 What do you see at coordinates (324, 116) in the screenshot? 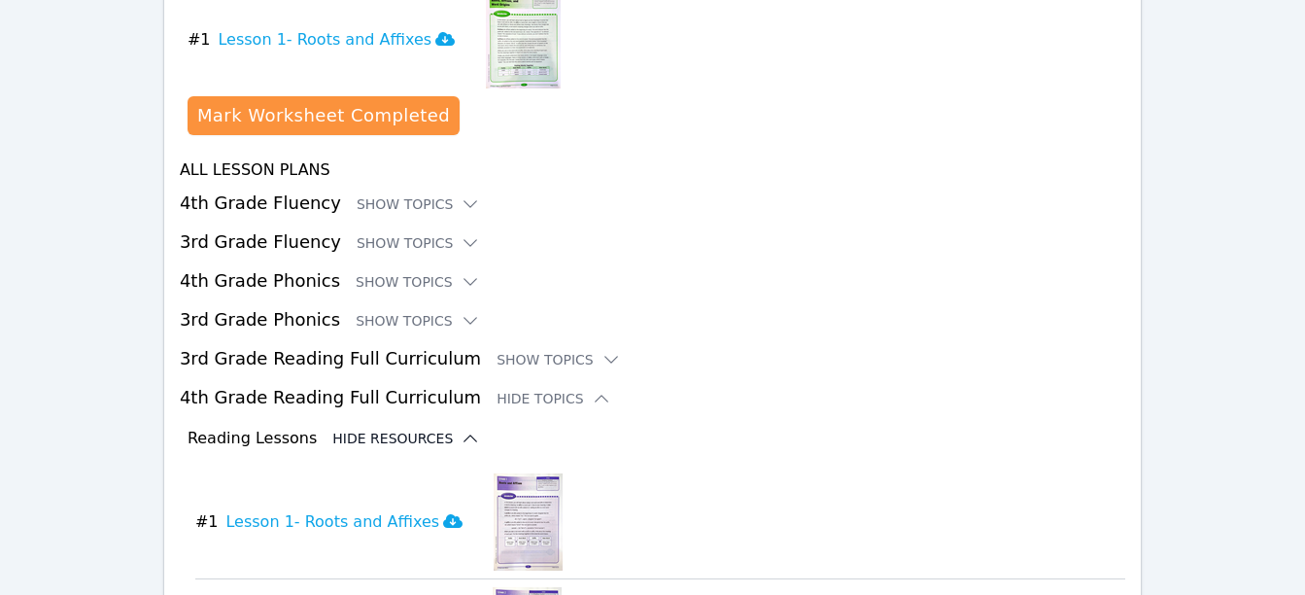
I see `button: Mark Worksheet Completed` at bounding box center [324, 116].